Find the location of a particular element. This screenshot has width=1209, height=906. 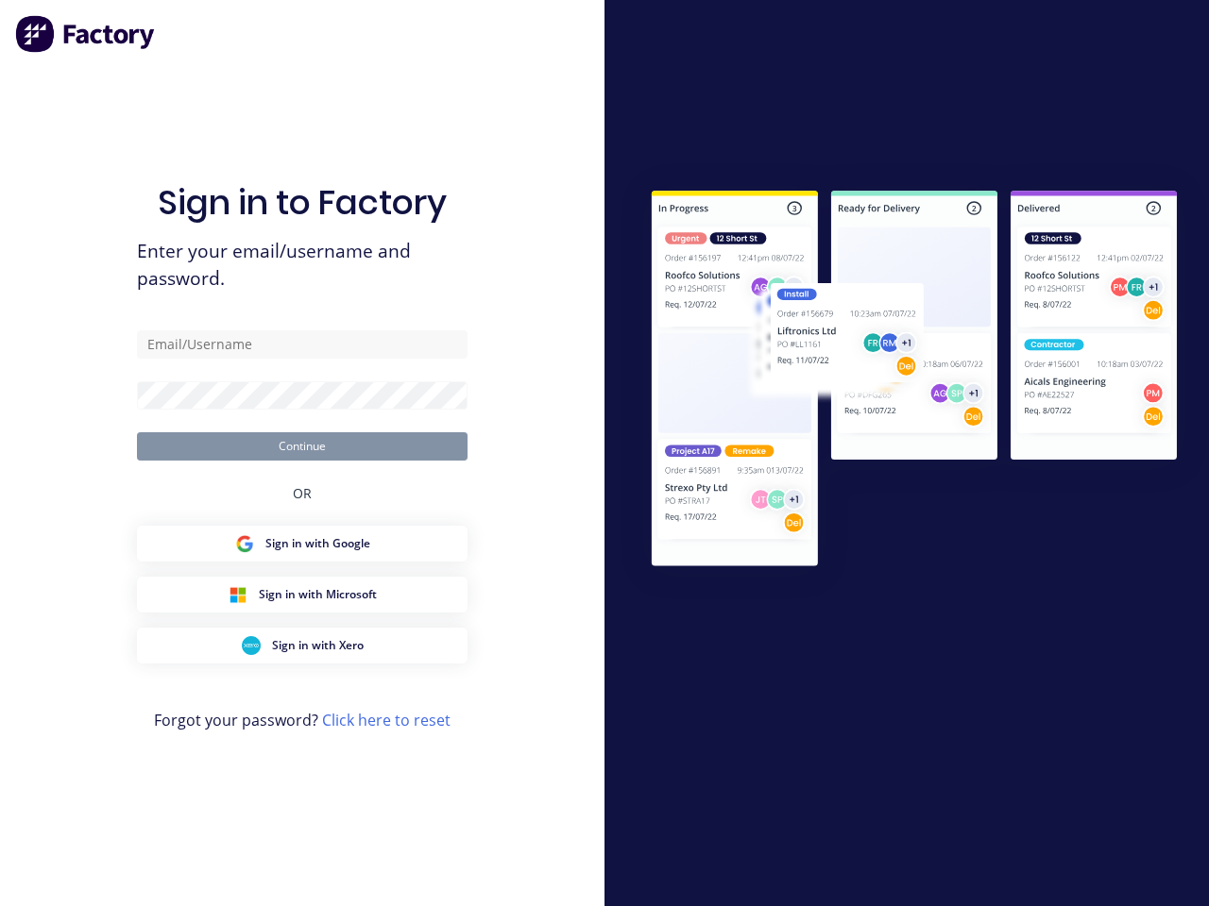

span: Sign in with Microsoft is located at coordinates (317, 595).